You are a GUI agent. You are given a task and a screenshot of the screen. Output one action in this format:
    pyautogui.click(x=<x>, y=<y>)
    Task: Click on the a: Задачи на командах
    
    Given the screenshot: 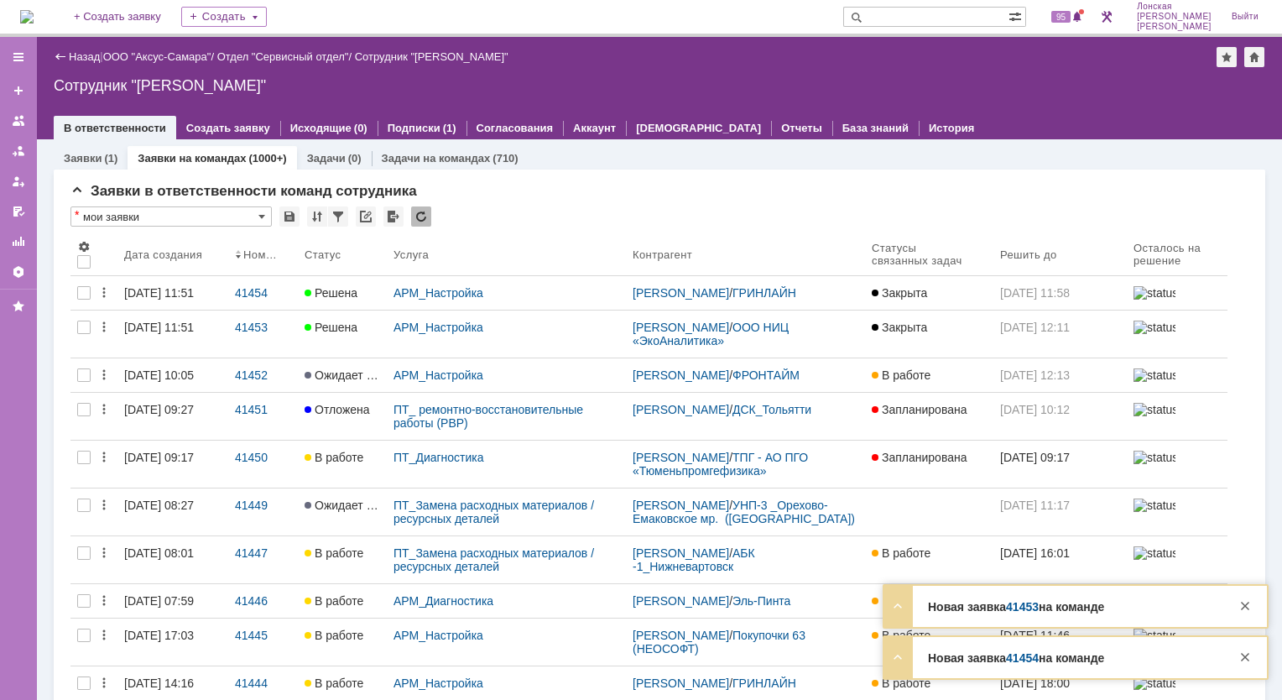 What is the action you would take?
    pyautogui.click(x=436, y=158)
    